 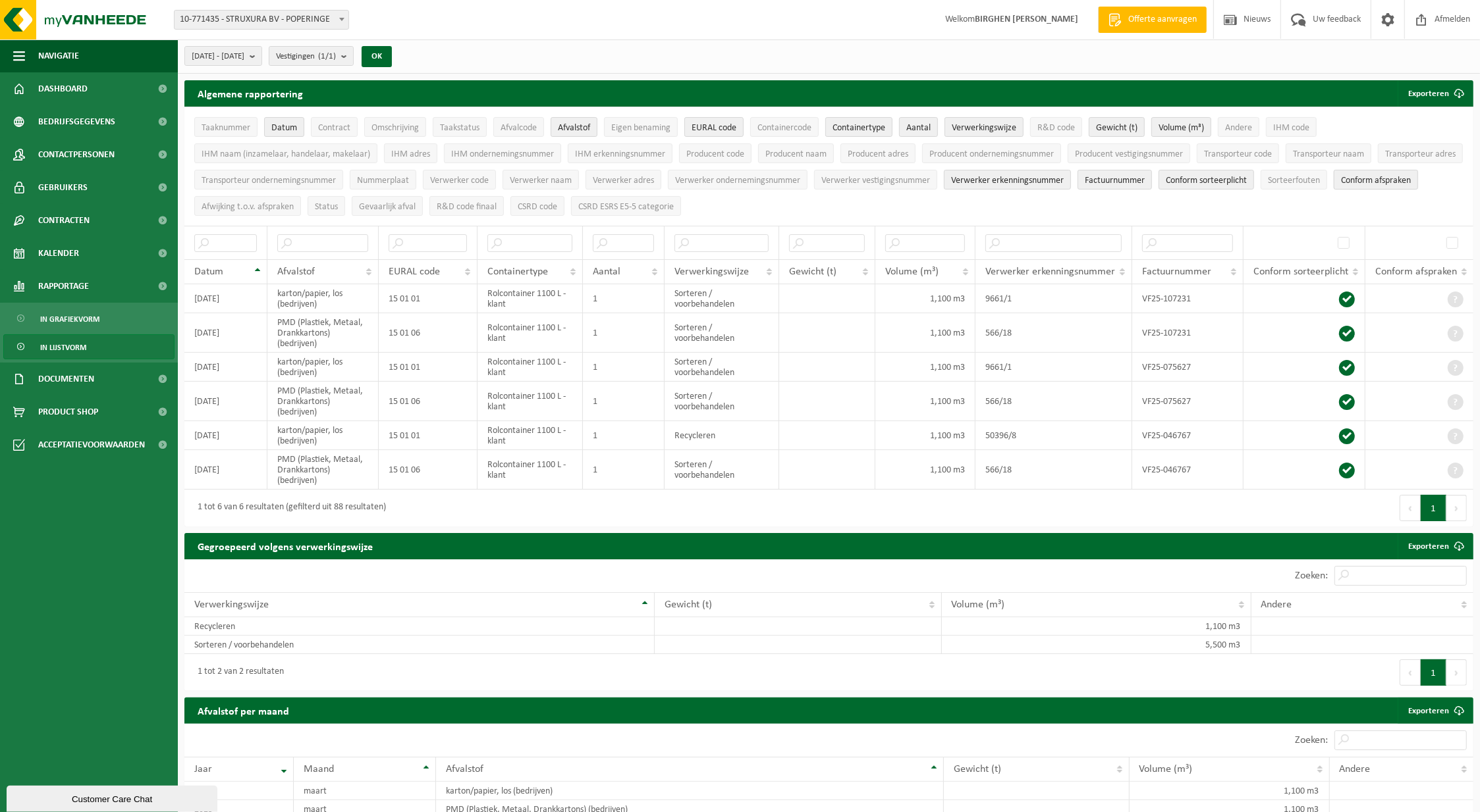 I want to click on span: Transporteur ondernemingsnummer, so click(x=269, y=180).